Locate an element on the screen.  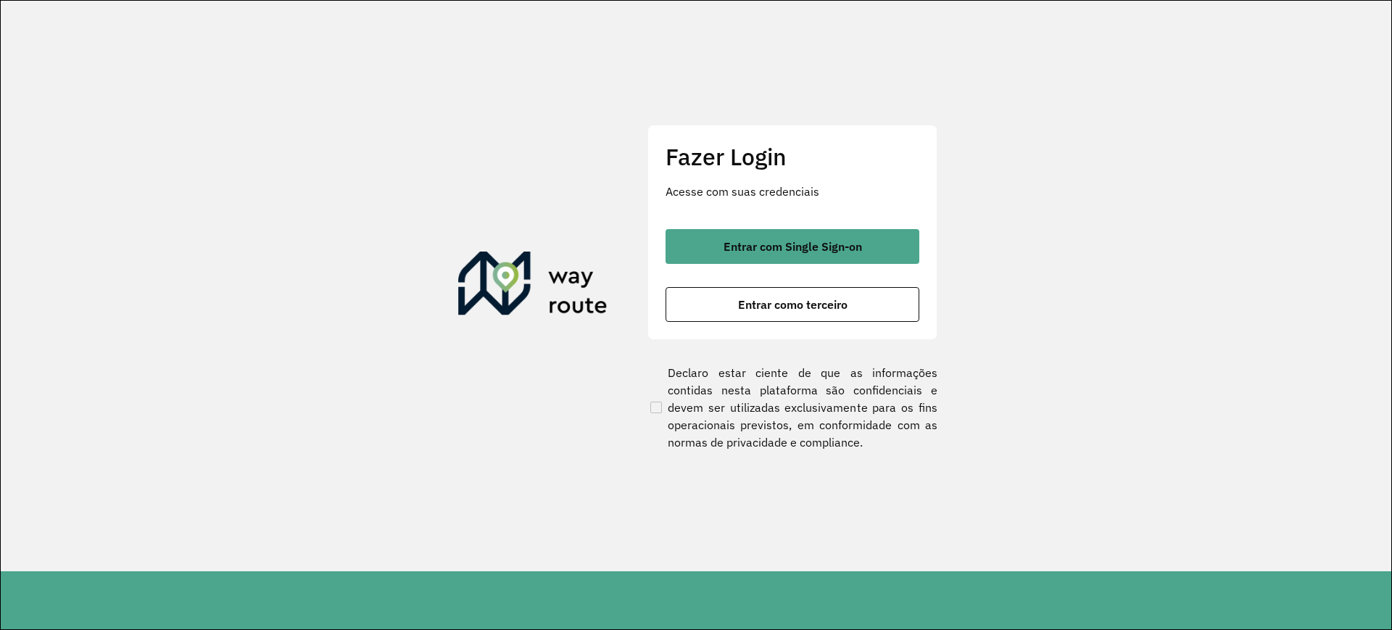
span: Entrar com Single Sign-on is located at coordinates (793, 247).